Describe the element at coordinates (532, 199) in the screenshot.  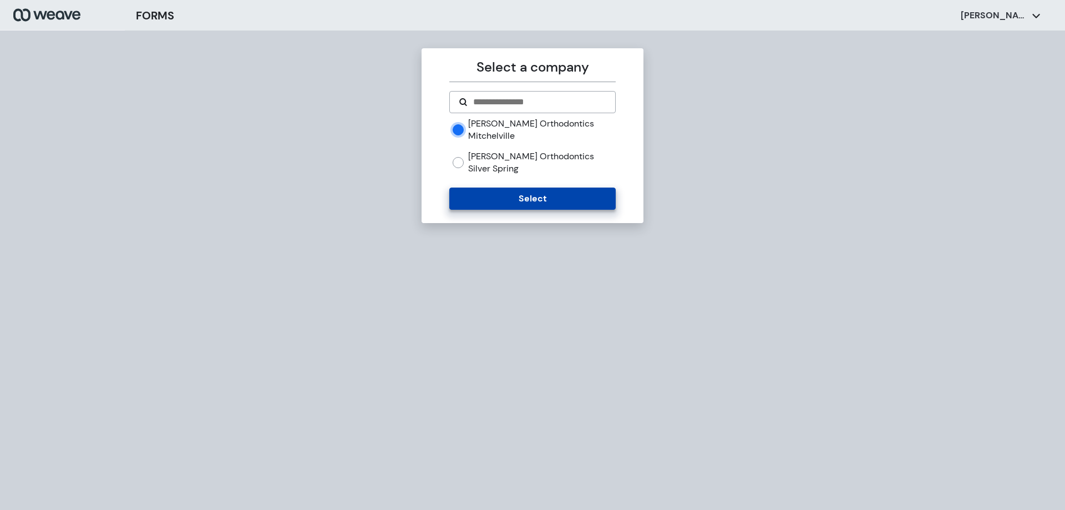
I see `button: Select` at that location.